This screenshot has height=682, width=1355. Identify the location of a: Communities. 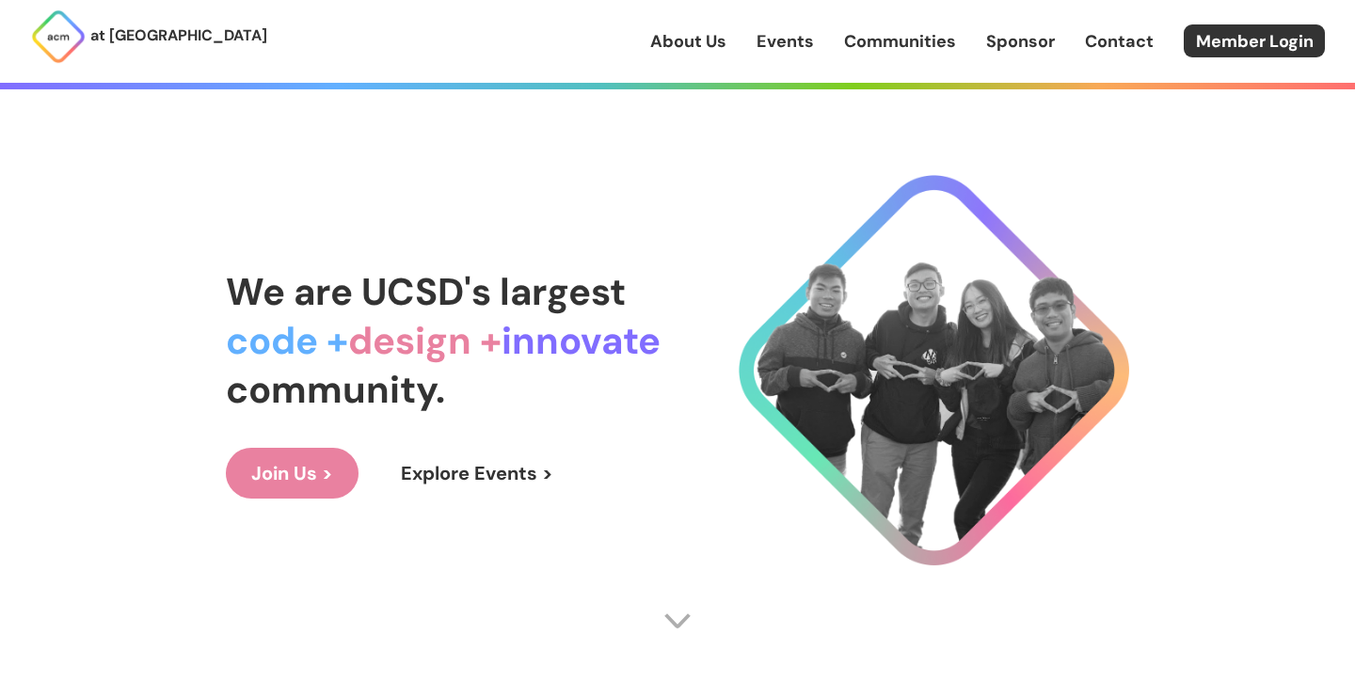
(900, 41).